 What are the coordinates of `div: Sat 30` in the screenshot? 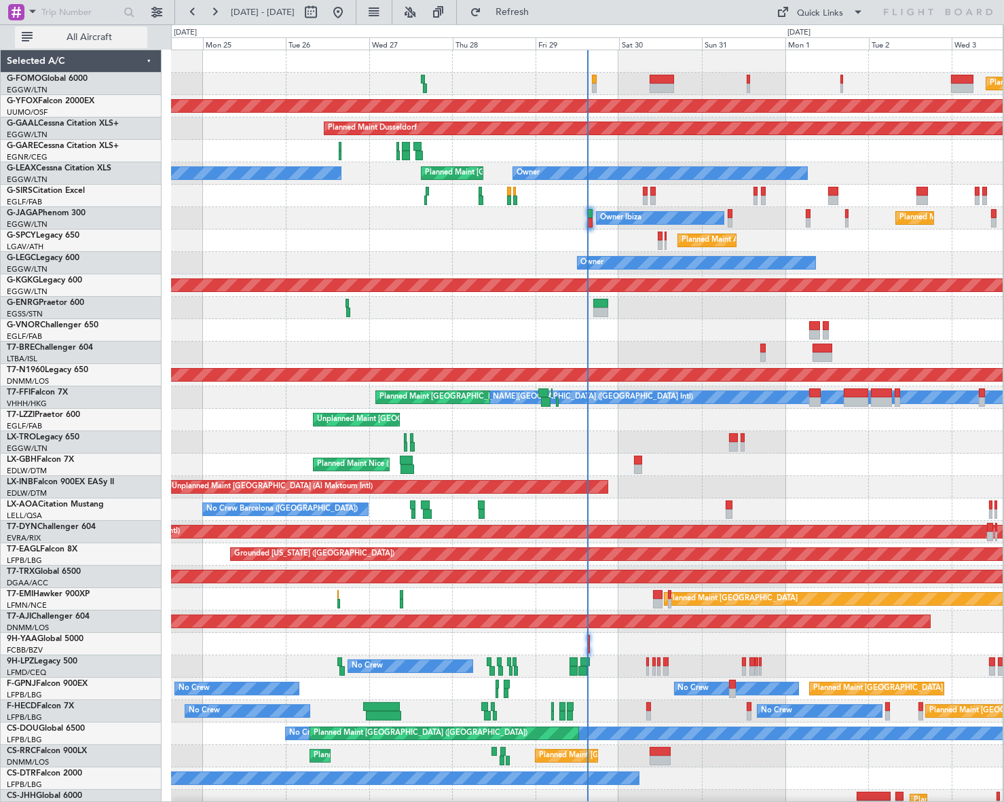 It's located at (661, 43).